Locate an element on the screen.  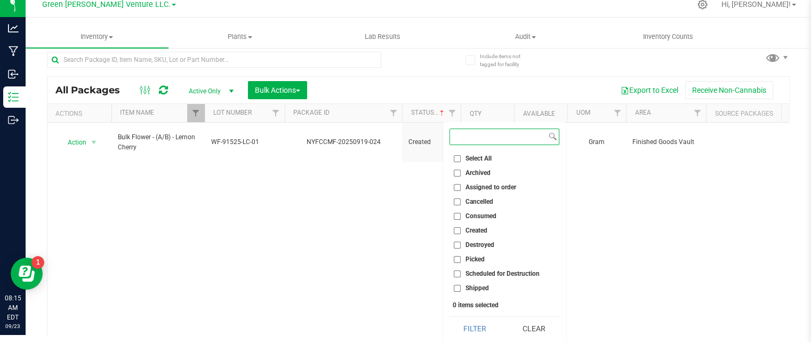
a: Qty is located at coordinates (475, 114).